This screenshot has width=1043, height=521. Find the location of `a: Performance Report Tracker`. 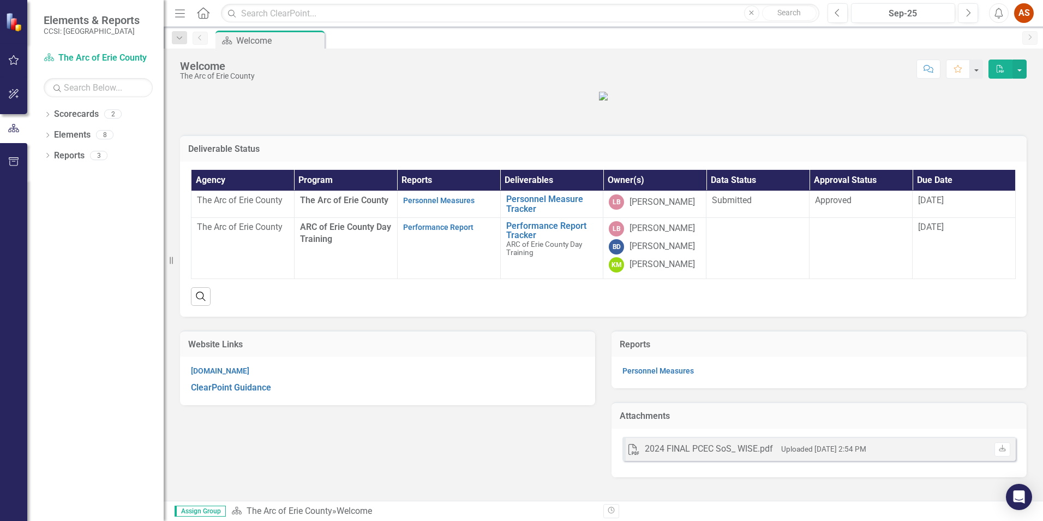

a: Performance Report Tracker is located at coordinates (552, 230).